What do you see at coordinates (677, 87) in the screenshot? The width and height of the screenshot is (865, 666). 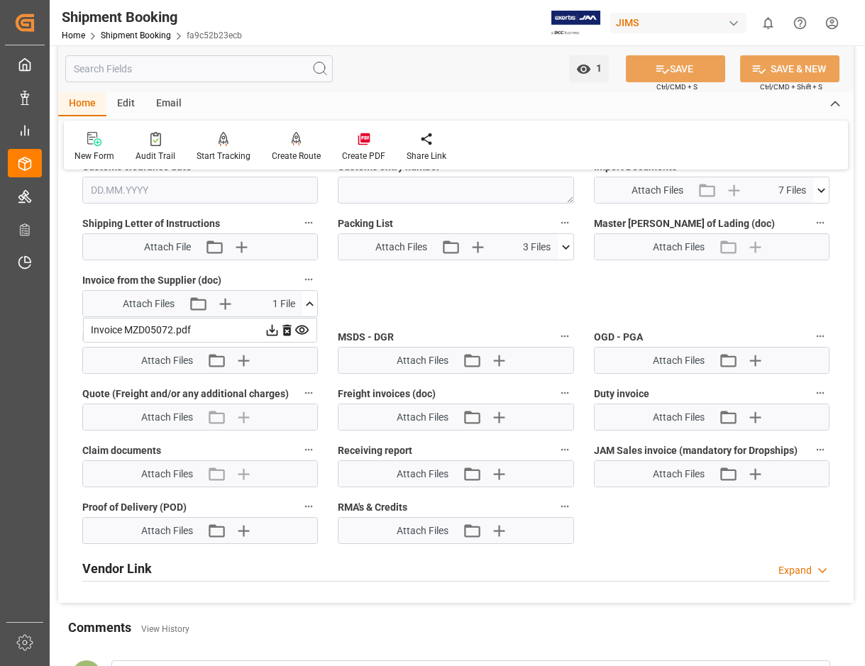 I see `span: Ctrl/CMD + S` at bounding box center [677, 87].